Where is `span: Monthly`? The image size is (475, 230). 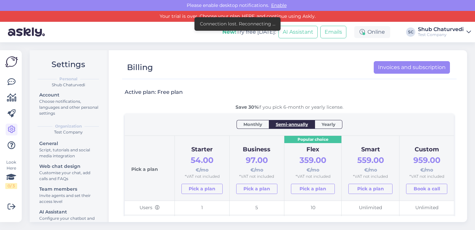
span: Monthly is located at coordinates (253, 124).